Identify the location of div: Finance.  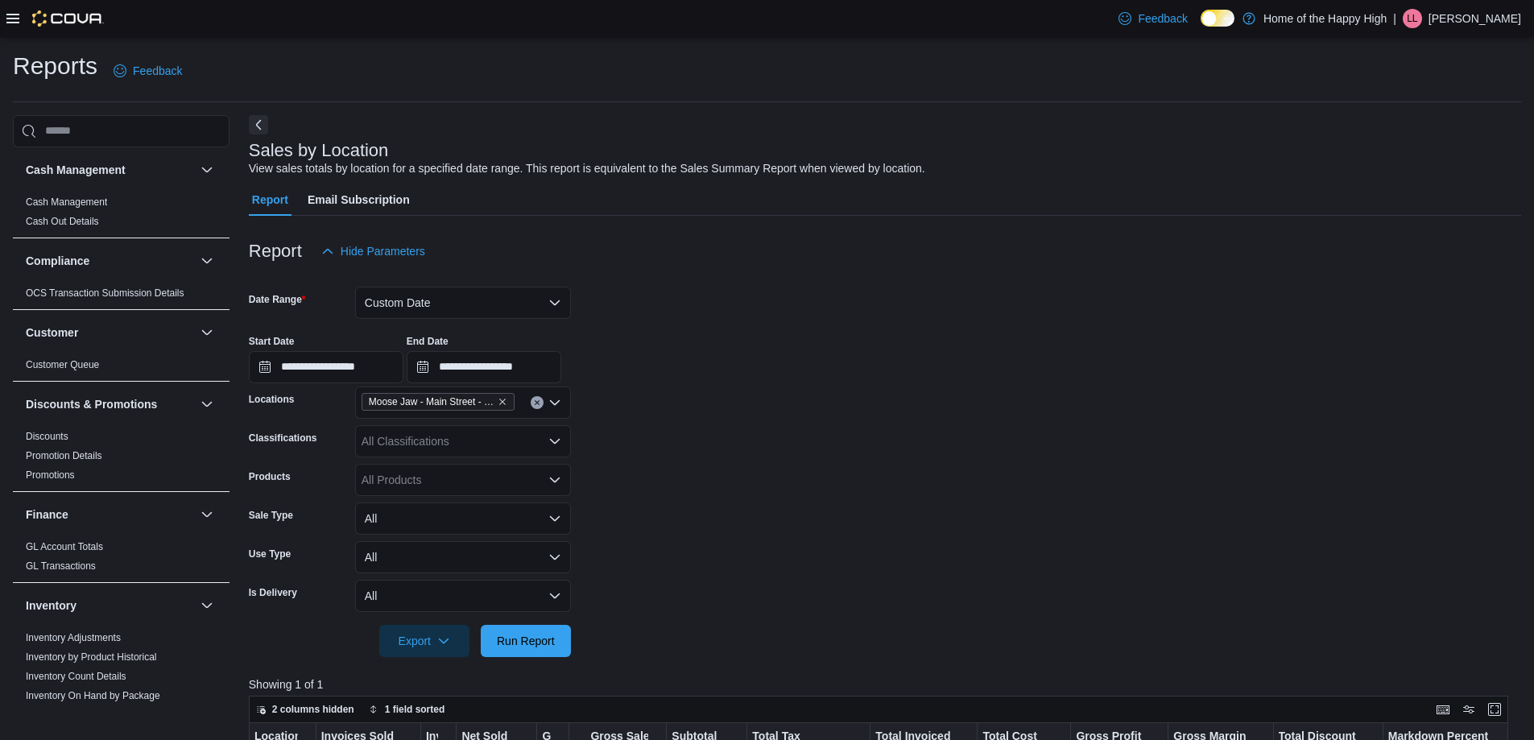
(121, 560).